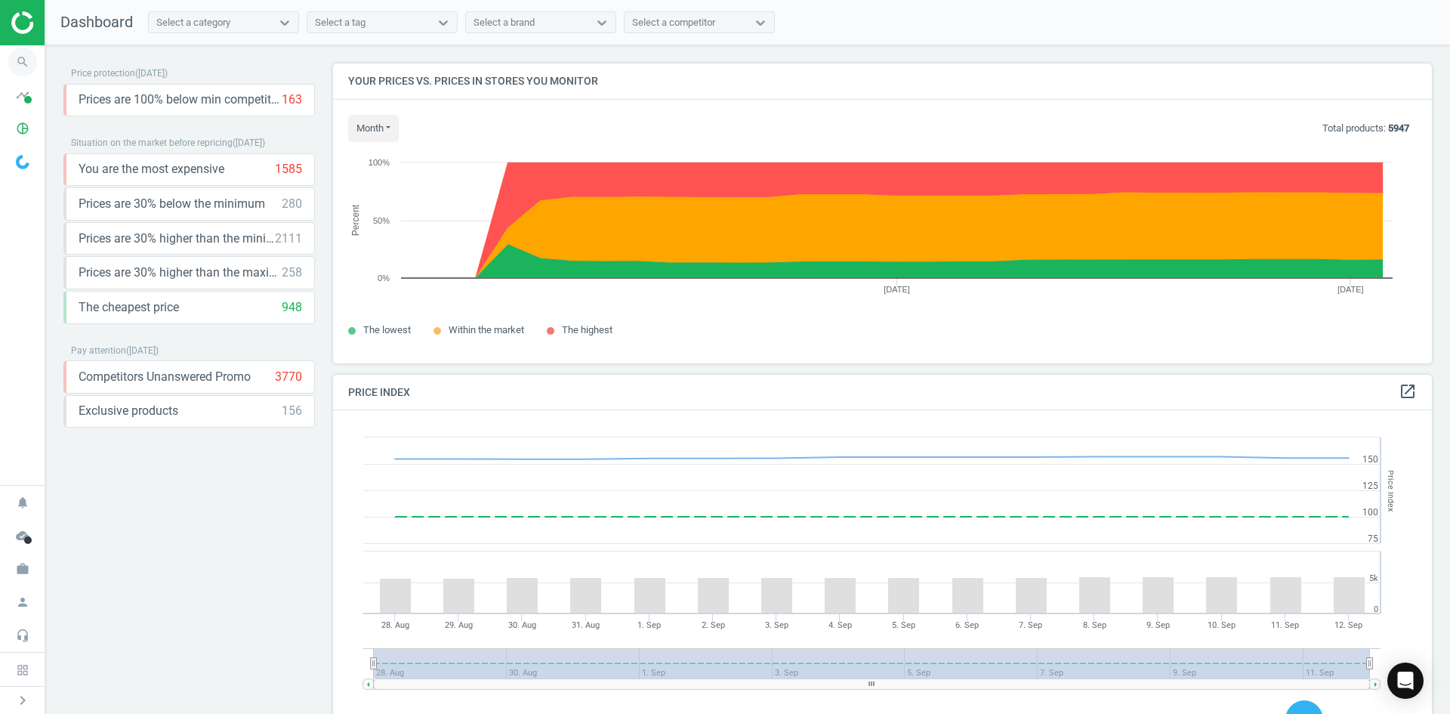 Image resolution: width=1450 pixels, height=714 pixels. Describe the element at coordinates (171, 204) in the screenshot. I see `span: Prices are 30% below the minimum` at that location.